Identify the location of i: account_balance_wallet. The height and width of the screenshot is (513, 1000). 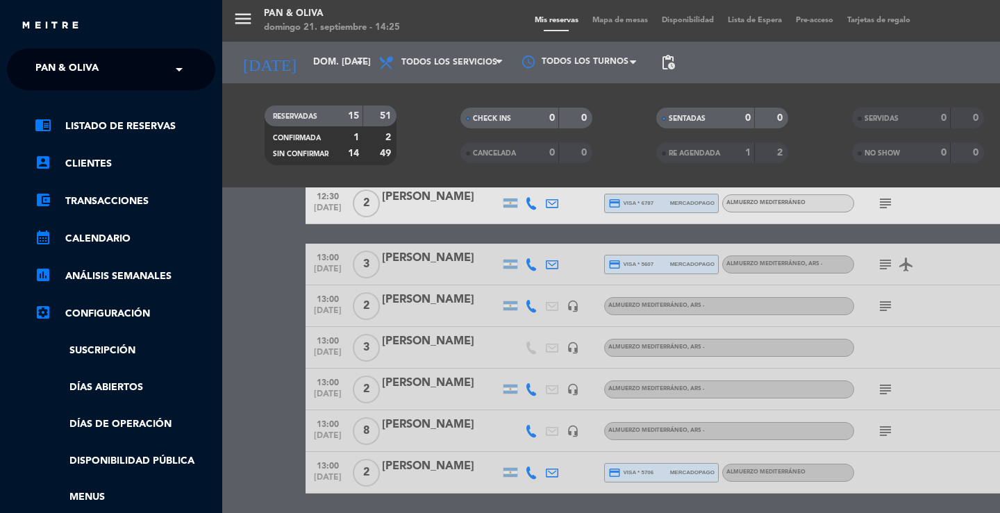
(43, 200).